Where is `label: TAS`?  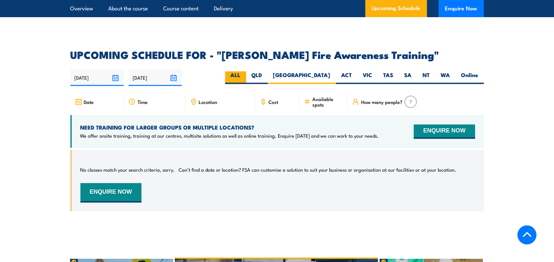 label: TAS is located at coordinates (389, 77).